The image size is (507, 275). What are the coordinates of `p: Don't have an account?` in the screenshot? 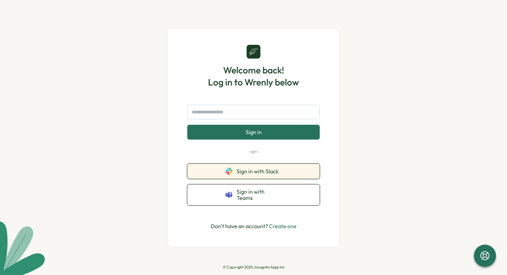 It's located at (253, 226).